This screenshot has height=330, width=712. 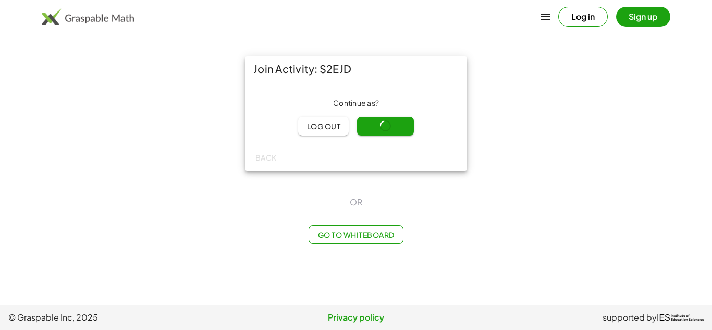 I want to click on span: OR, so click(x=356, y=202).